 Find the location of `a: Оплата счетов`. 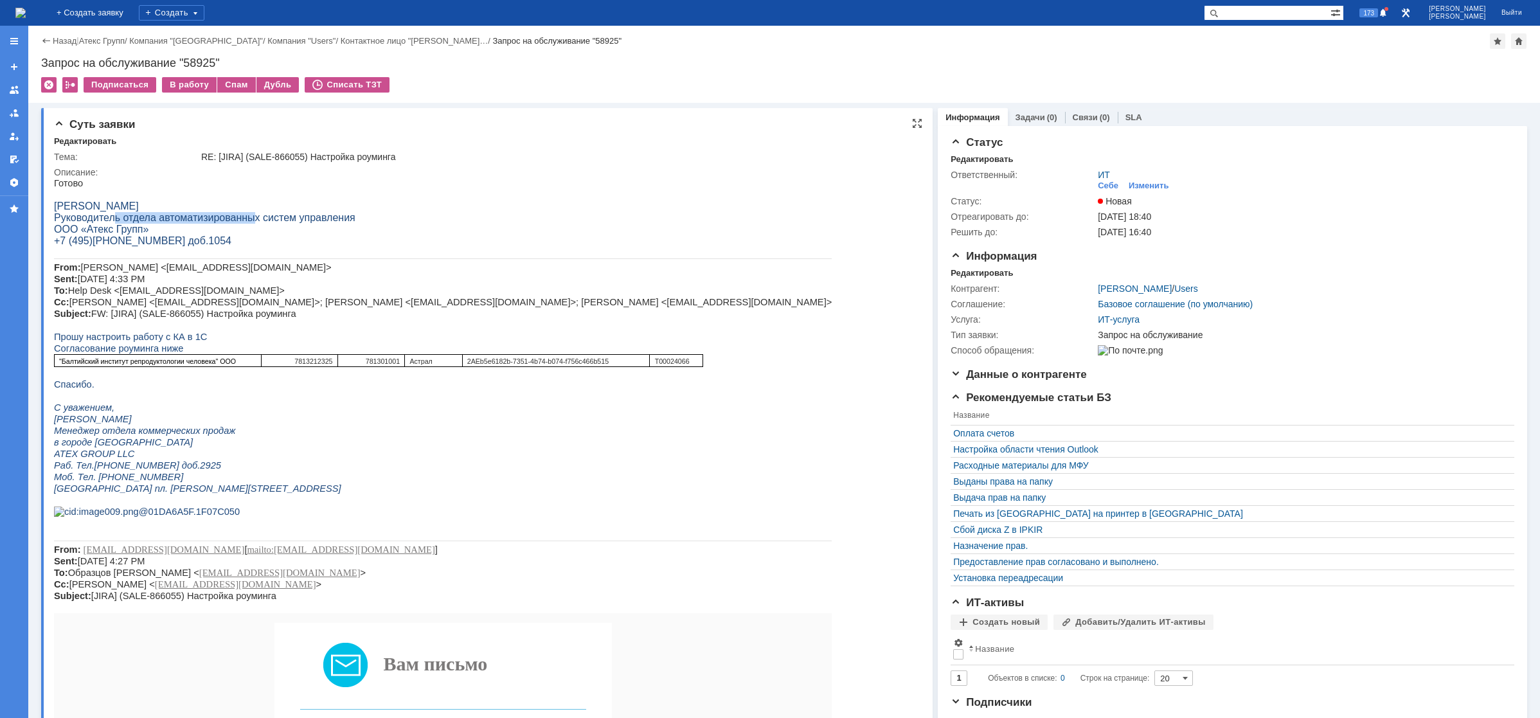

a: Оплата счетов is located at coordinates (1229, 433).